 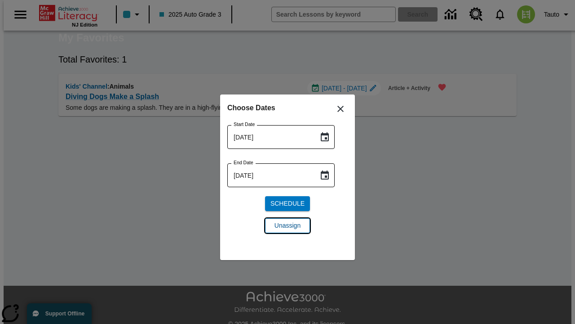 I want to click on button: Close, so click(x=341, y=109).